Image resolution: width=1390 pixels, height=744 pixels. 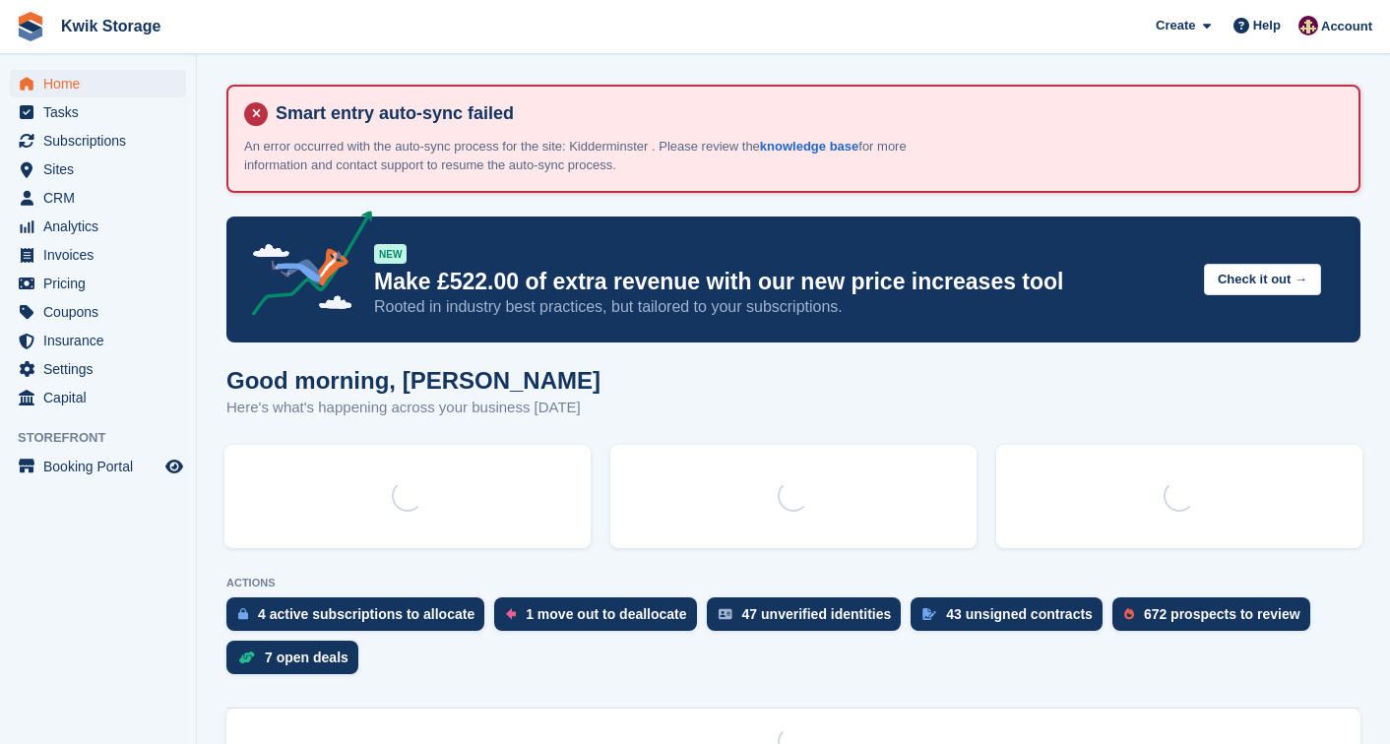 What do you see at coordinates (306, 658) in the screenshot?
I see `div: 7 open deals` at bounding box center [306, 658].